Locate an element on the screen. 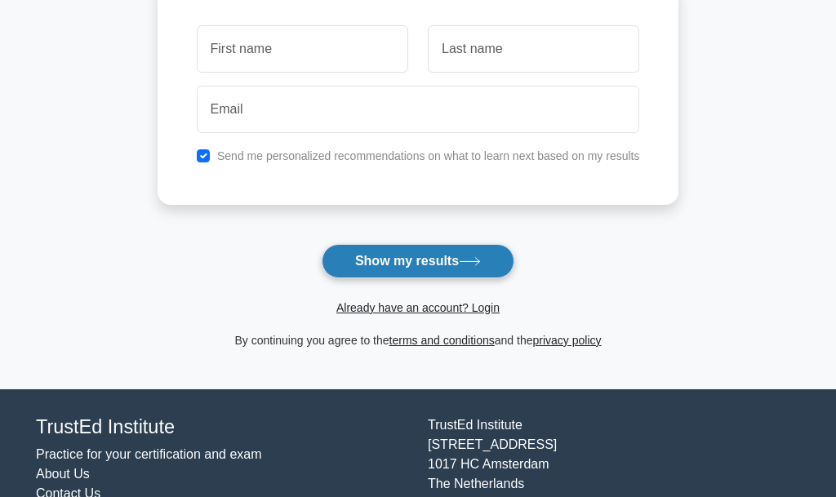 The image size is (836, 497). div: By continuing you agree to the and the is located at coordinates (418, 340).